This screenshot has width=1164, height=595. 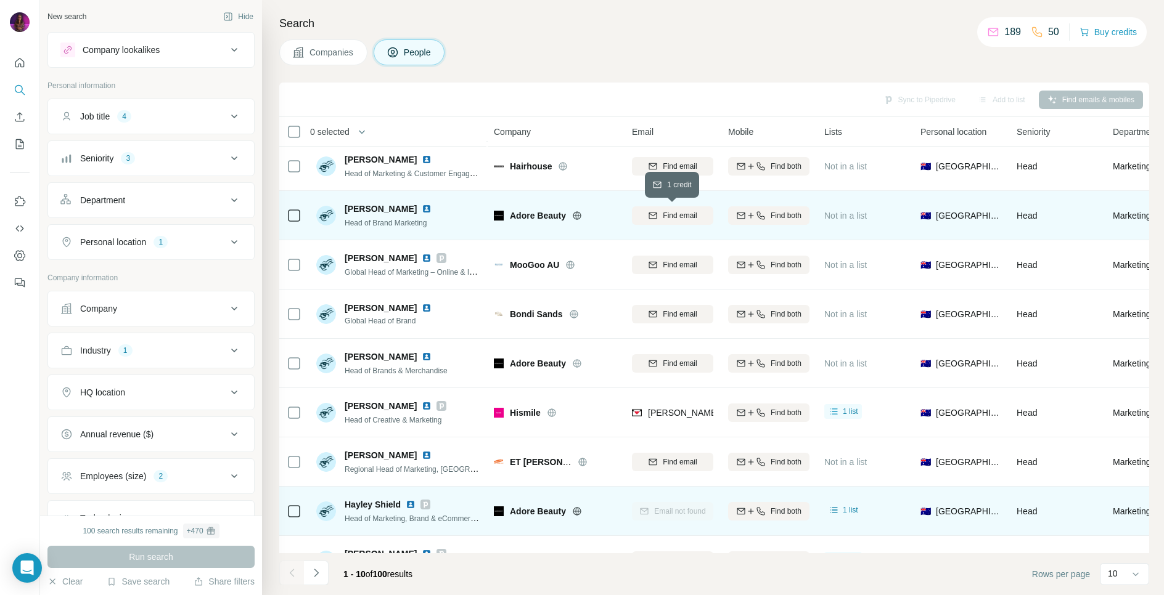 What do you see at coordinates (740, 132) in the screenshot?
I see `span: Mobile` at bounding box center [740, 132].